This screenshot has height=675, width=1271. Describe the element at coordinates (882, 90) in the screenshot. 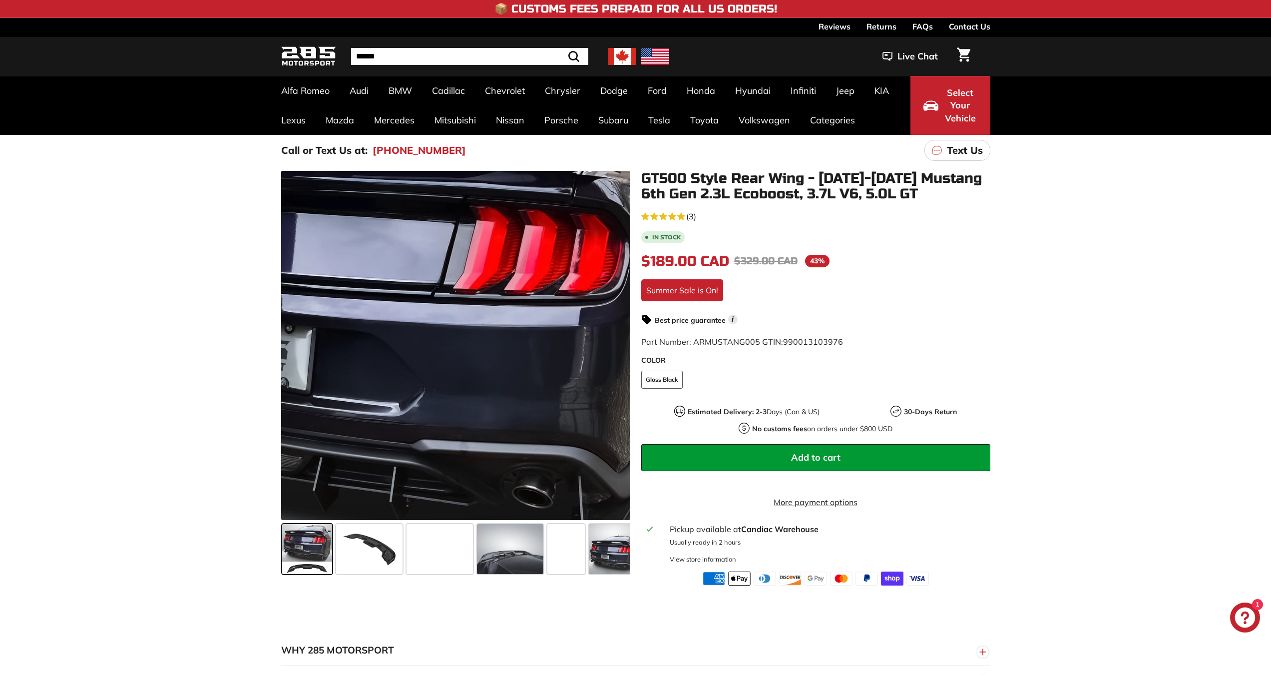

I see `a: KIA` at that location.